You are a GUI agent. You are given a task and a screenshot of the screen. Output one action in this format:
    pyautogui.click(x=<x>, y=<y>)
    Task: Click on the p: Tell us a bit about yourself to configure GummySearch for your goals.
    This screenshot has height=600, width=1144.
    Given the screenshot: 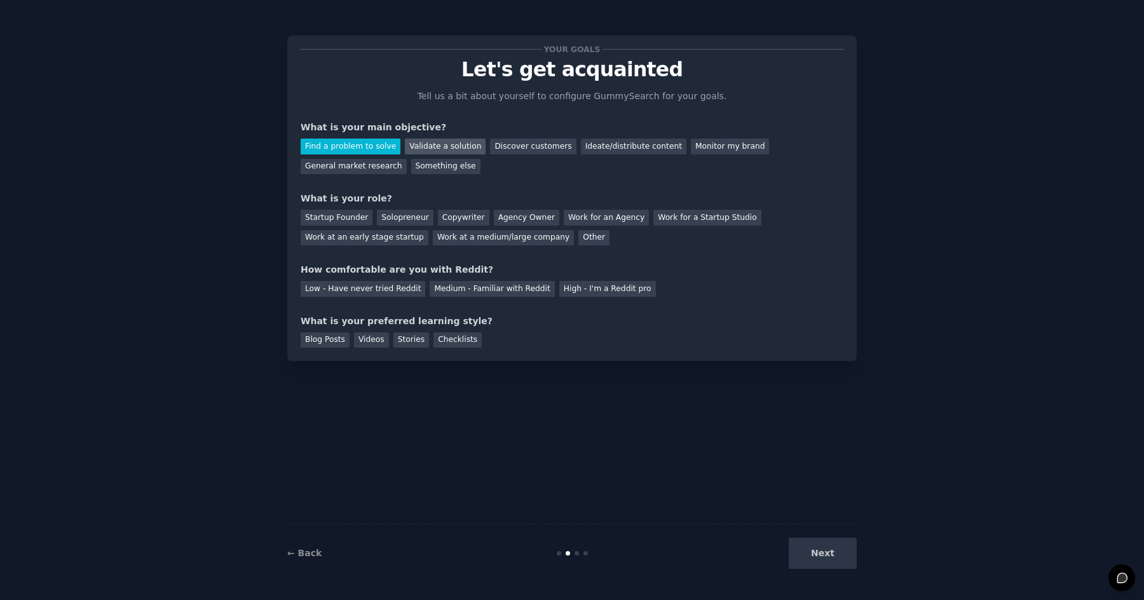 What is the action you would take?
    pyautogui.click(x=572, y=96)
    